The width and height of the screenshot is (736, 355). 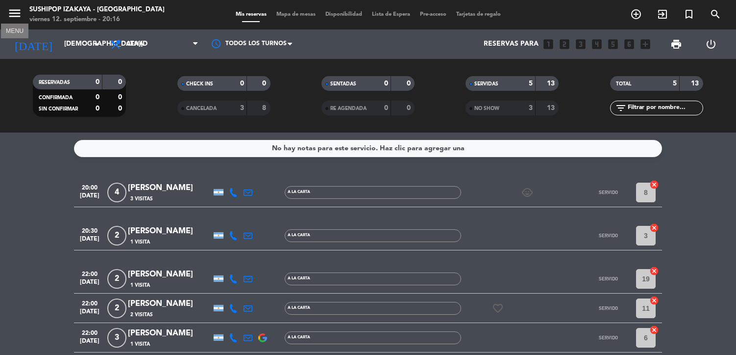 I want to click on span: Reservas para, so click(x=511, y=44).